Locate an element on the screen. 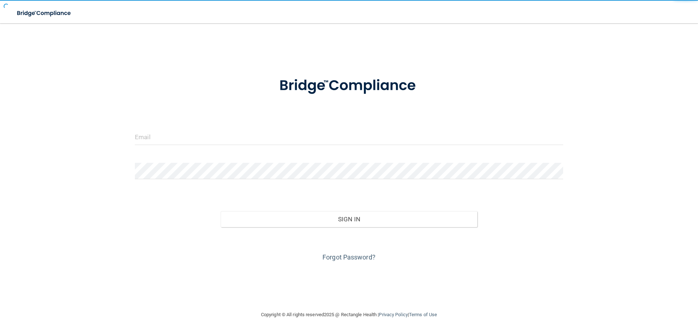 This screenshot has height=334, width=698. a: Terms of Use is located at coordinates (423, 314).